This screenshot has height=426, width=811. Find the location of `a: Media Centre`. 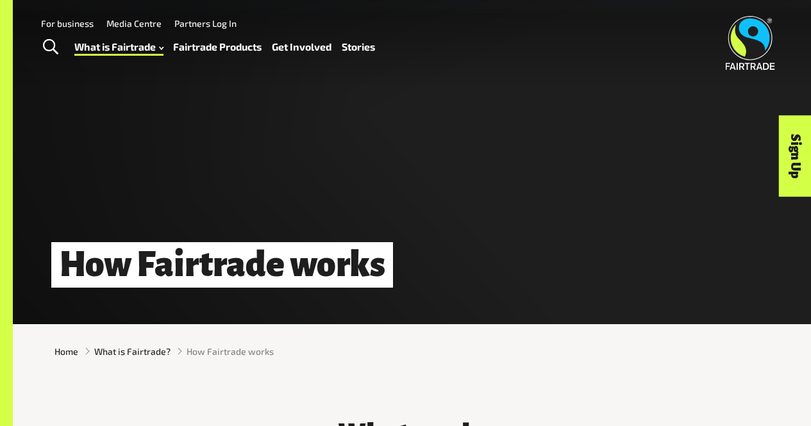

a: Media Centre is located at coordinates (134, 23).